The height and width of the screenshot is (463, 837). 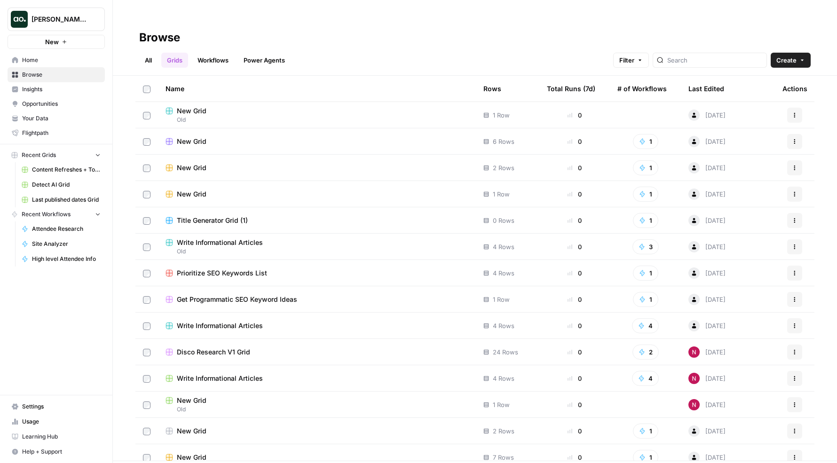 What do you see at coordinates (706, 88) in the screenshot?
I see `div: Last Edited` at bounding box center [706, 88].